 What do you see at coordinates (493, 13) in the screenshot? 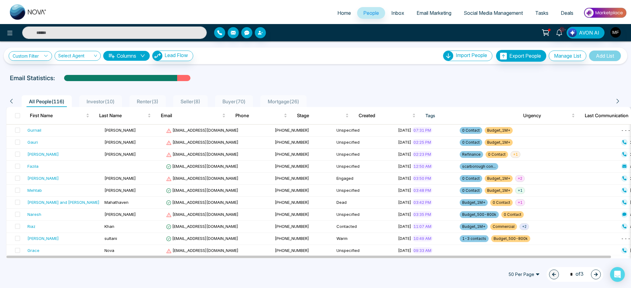
I see `a: Social Media Management` at bounding box center [493, 13].